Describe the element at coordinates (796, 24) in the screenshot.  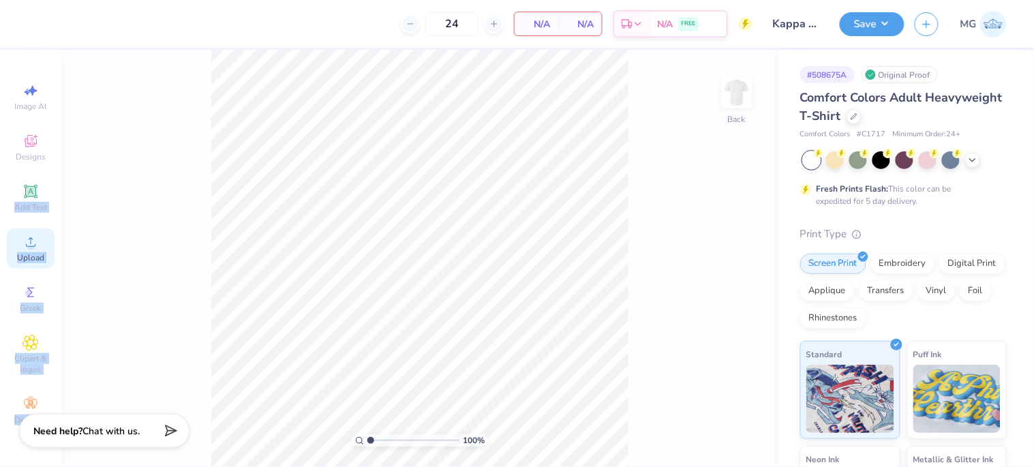
I see `input: Untitled Design` at that location.